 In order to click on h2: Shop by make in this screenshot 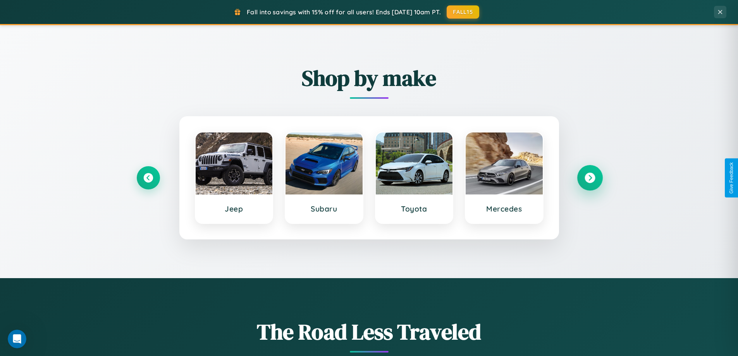, I will do `click(369, 78)`.